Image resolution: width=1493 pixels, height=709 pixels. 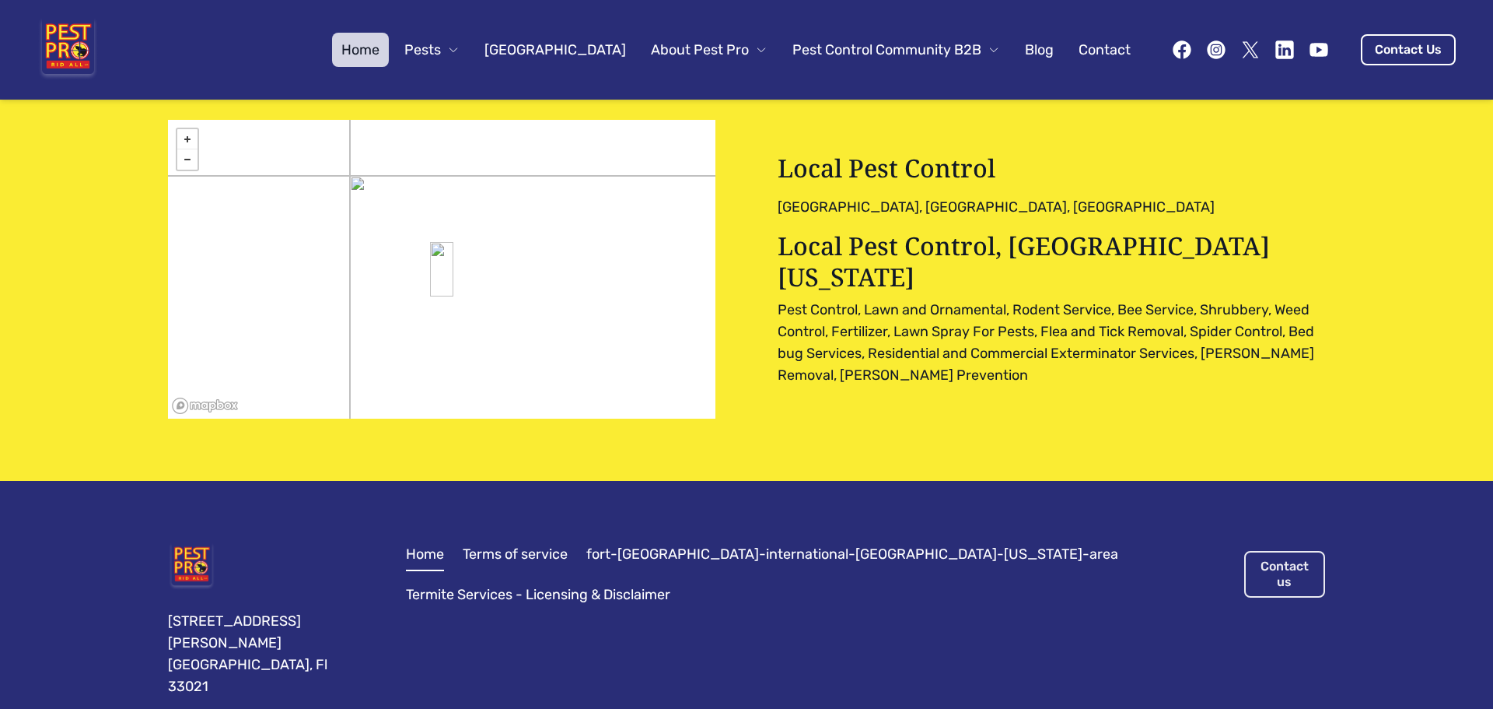 I want to click on img: Pest Pro Rid All, LLC, so click(x=191, y=567).